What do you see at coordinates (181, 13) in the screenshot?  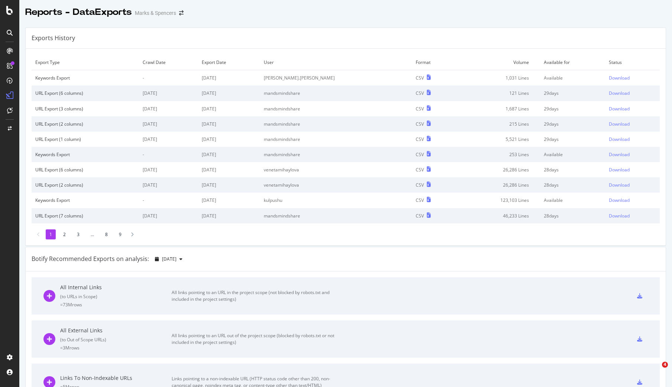 I see `div: arrow-right-arrow-left` at bounding box center [181, 13].